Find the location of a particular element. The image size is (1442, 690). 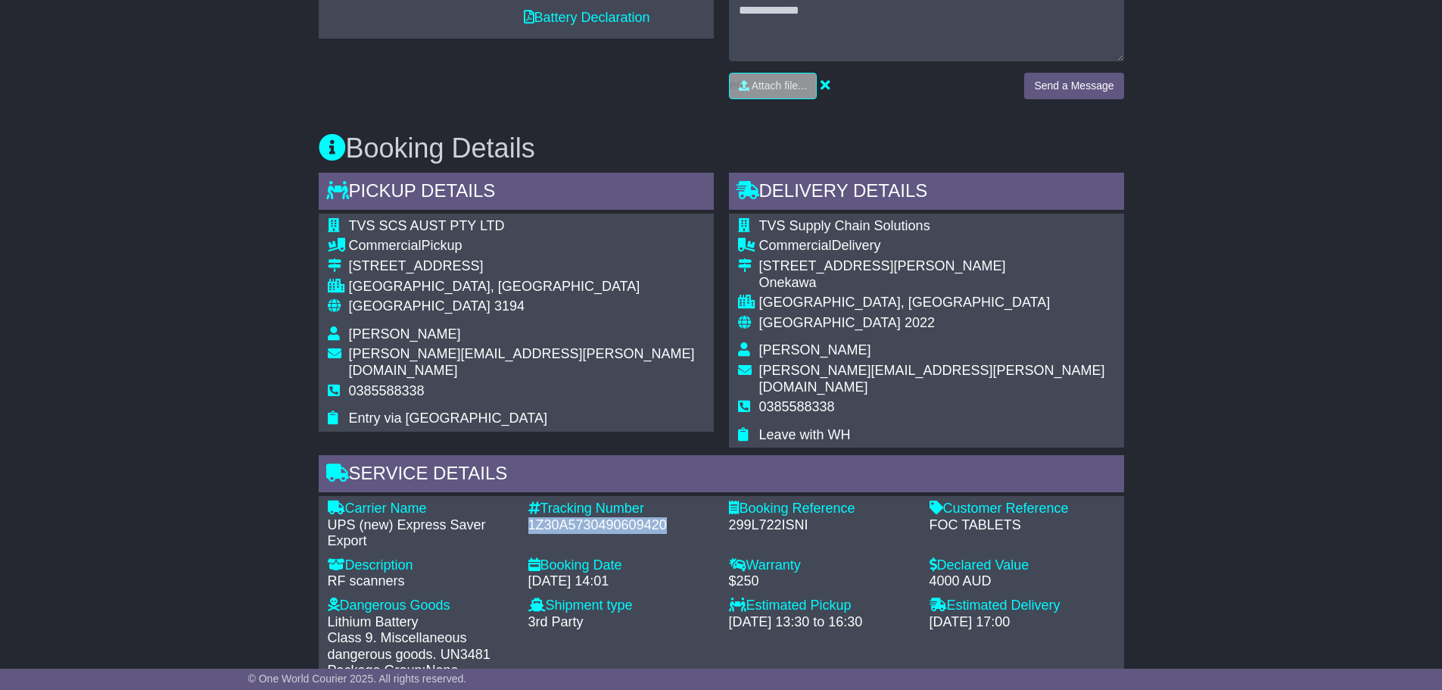

div: Booking Reference is located at coordinates (821, 509).